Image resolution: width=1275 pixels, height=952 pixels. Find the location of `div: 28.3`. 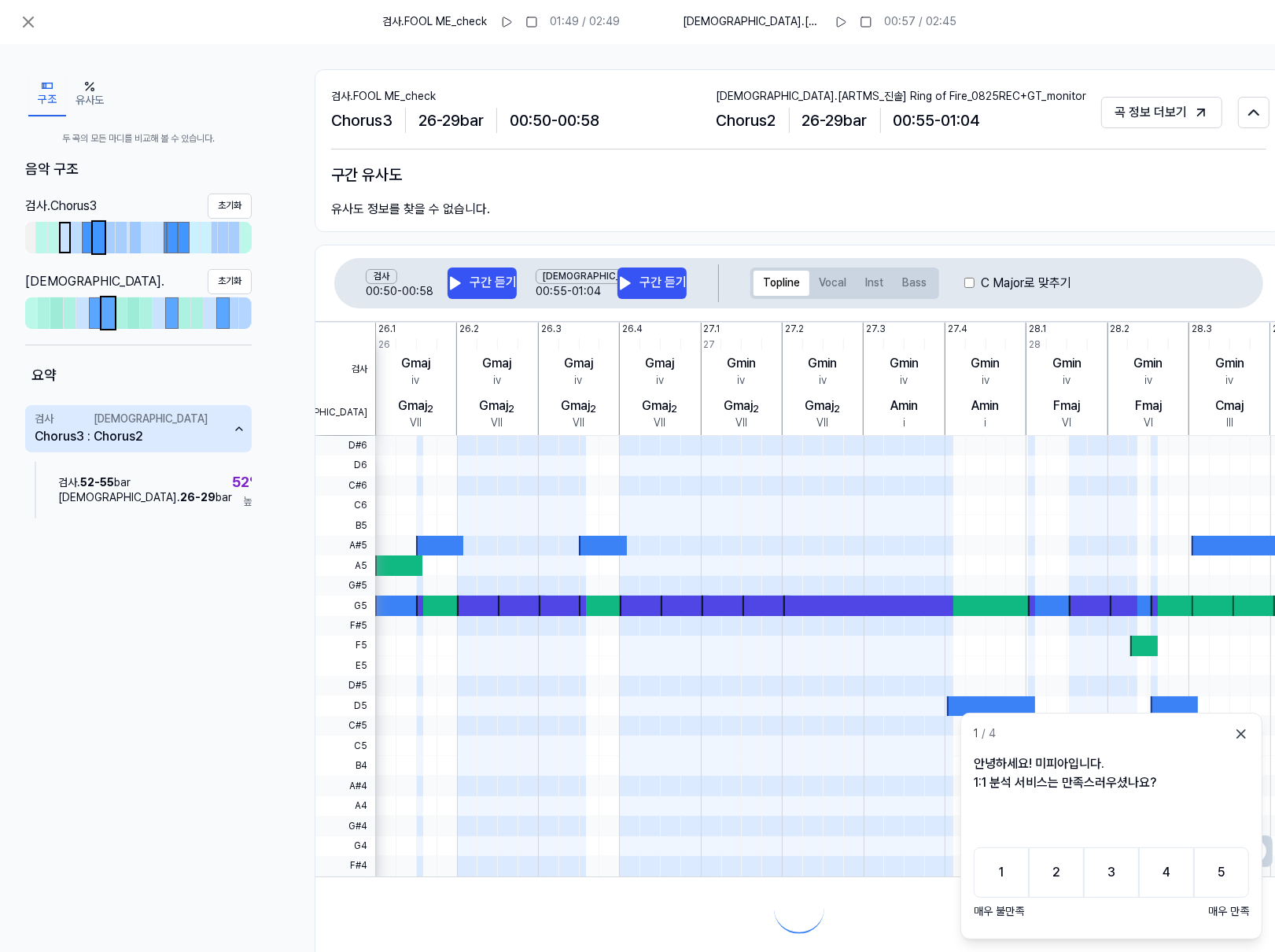

div: 28.3 is located at coordinates (1202, 329).